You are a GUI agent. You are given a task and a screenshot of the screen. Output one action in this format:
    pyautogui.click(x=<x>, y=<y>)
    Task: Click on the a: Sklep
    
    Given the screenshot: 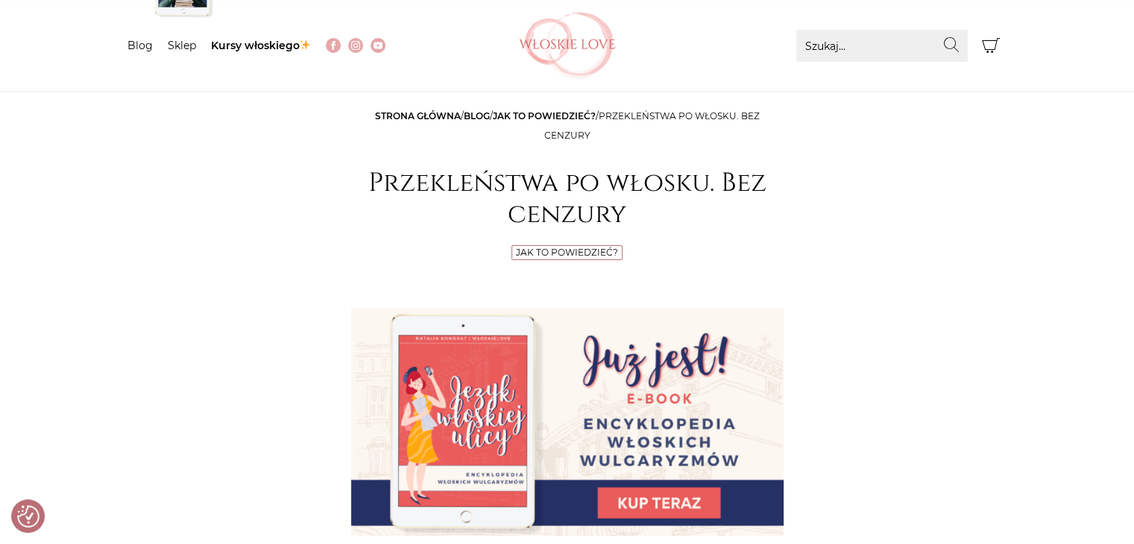 What is the action you would take?
    pyautogui.click(x=182, y=45)
    